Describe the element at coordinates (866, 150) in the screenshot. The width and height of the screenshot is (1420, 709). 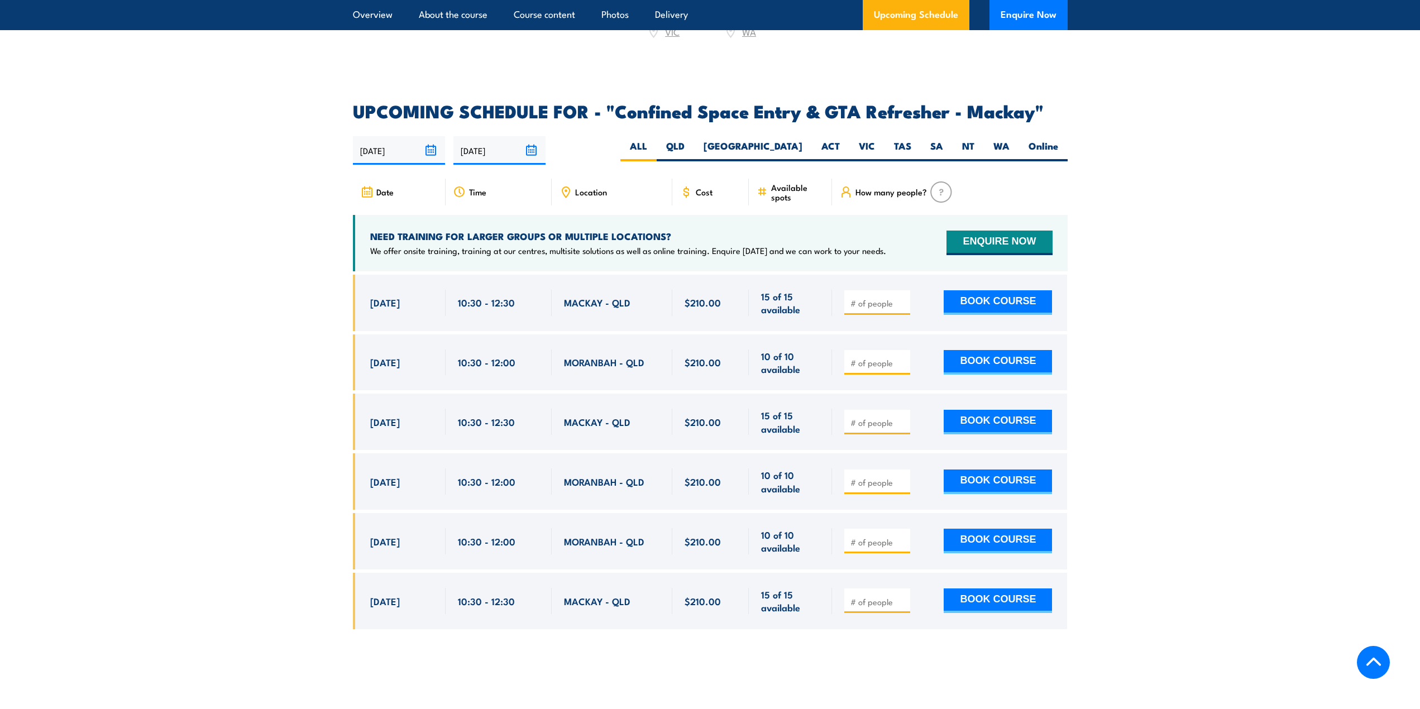
I see `label: VIC` at that location.